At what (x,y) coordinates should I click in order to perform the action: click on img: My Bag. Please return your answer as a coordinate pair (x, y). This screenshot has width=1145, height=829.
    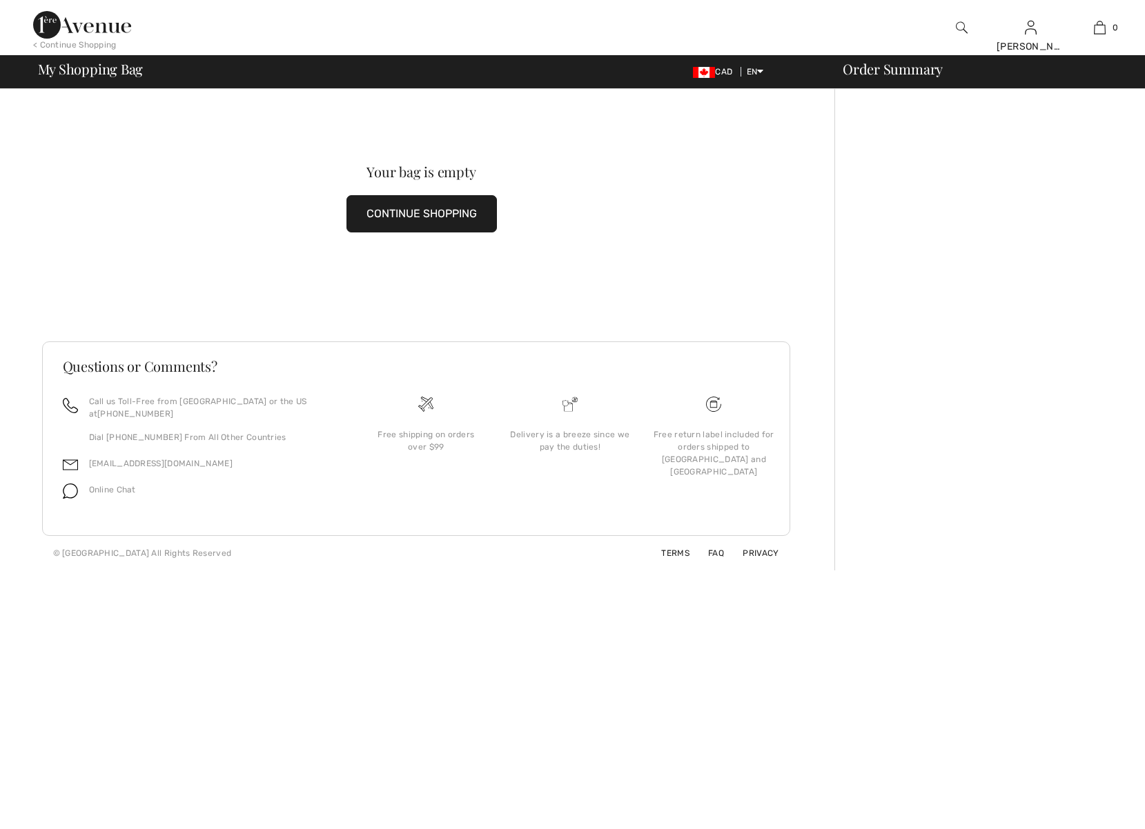
    Looking at the image, I should click on (1099, 28).